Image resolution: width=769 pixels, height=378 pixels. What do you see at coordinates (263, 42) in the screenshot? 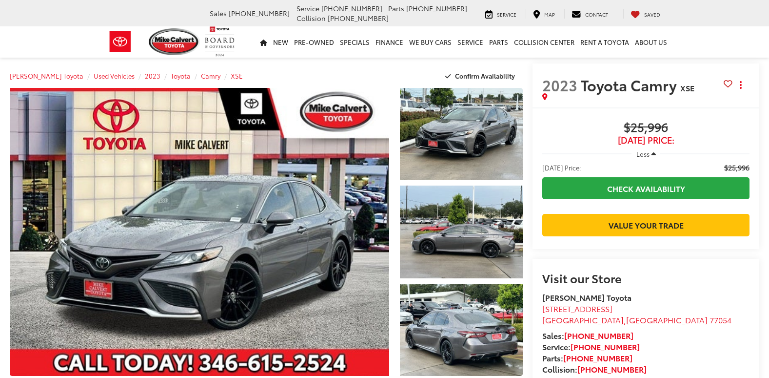
I see `a: Home` at bounding box center [263, 42].